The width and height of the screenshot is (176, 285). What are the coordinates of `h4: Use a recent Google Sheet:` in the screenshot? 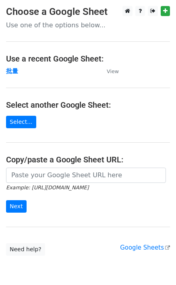 It's located at (88, 59).